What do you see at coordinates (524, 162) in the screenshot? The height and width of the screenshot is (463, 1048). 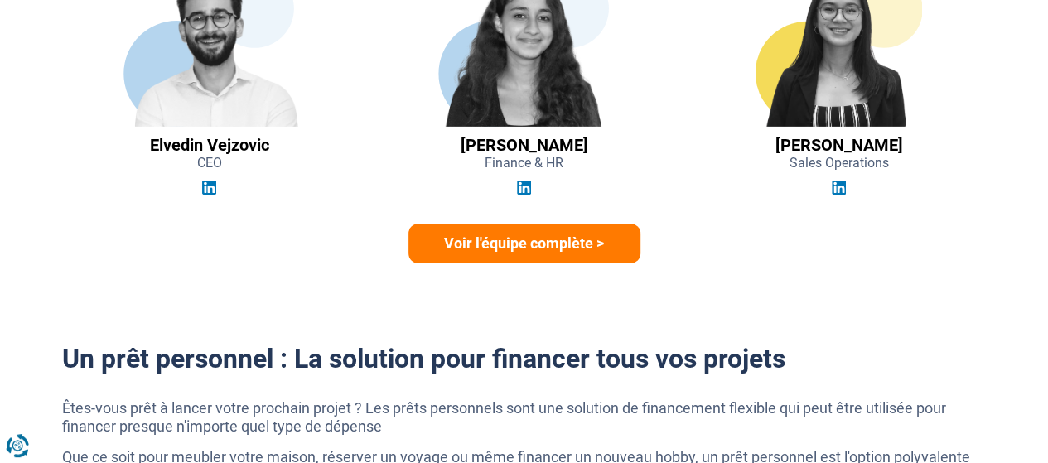 I see `span: Finance & HR` at bounding box center [524, 162].